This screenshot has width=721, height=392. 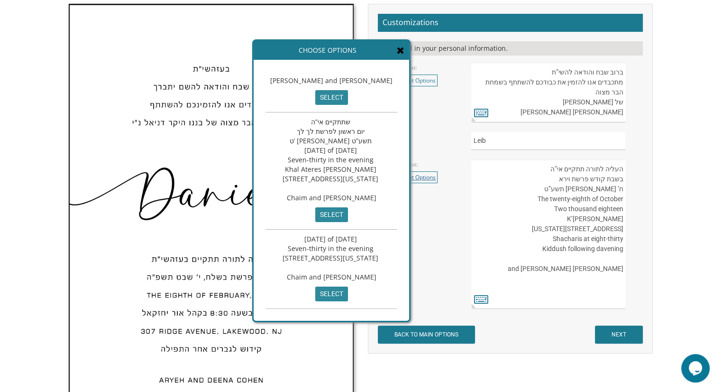 I want to click on div: Choose Options, so click(x=332, y=50).